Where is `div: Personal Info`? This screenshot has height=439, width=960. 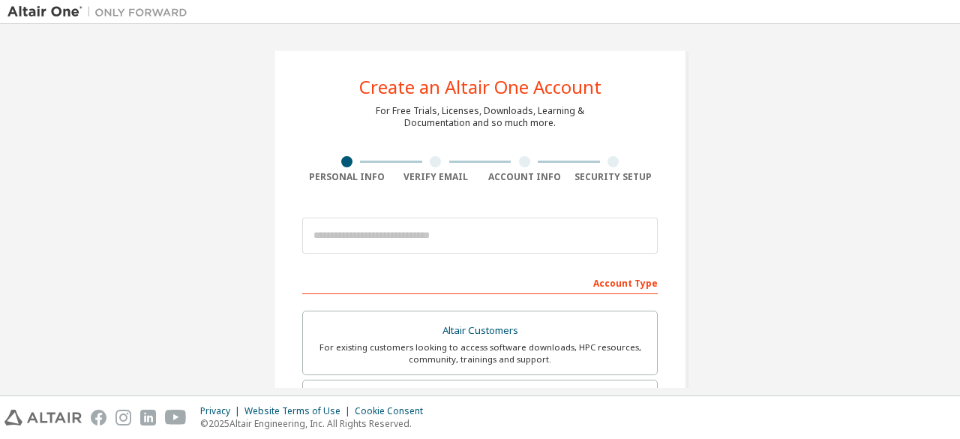
div: Personal Info is located at coordinates (346, 177).